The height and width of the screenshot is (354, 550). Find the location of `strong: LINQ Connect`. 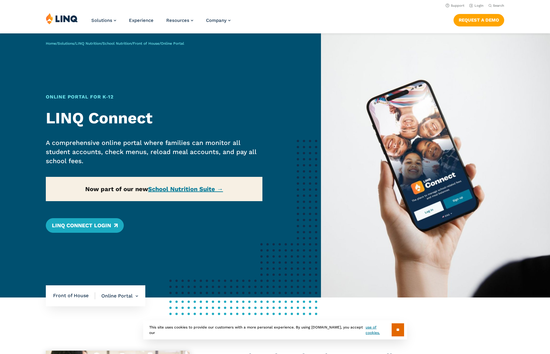

strong: LINQ Connect is located at coordinates (99, 118).